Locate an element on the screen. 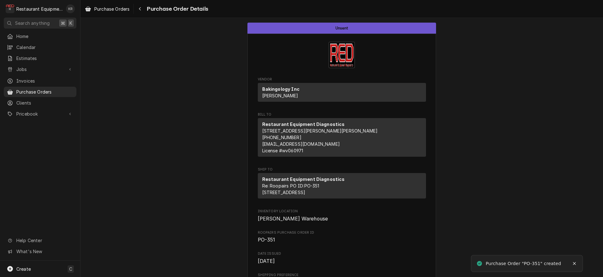  div: Purchase Order "PO-351" created is located at coordinates (523, 264).